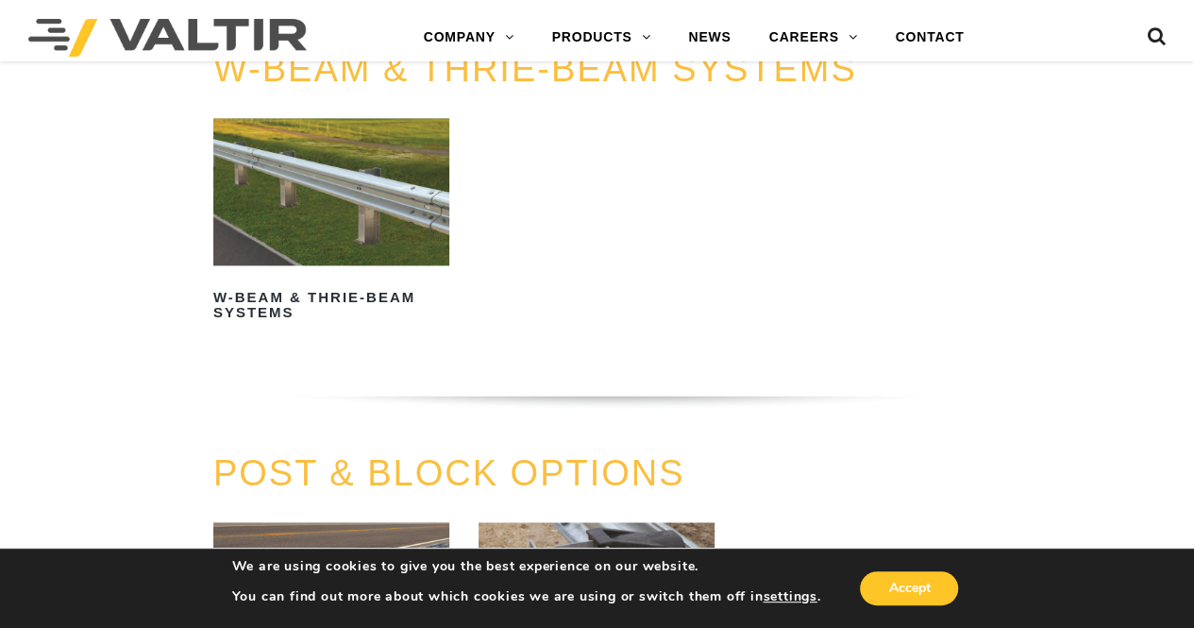 This screenshot has height=628, width=1194. What do you see at coordinates (527, 597) in the screenshot?
I see `p: You can find out more about which cookies we are using or switch them off in .` at bounding box center [527, 597].